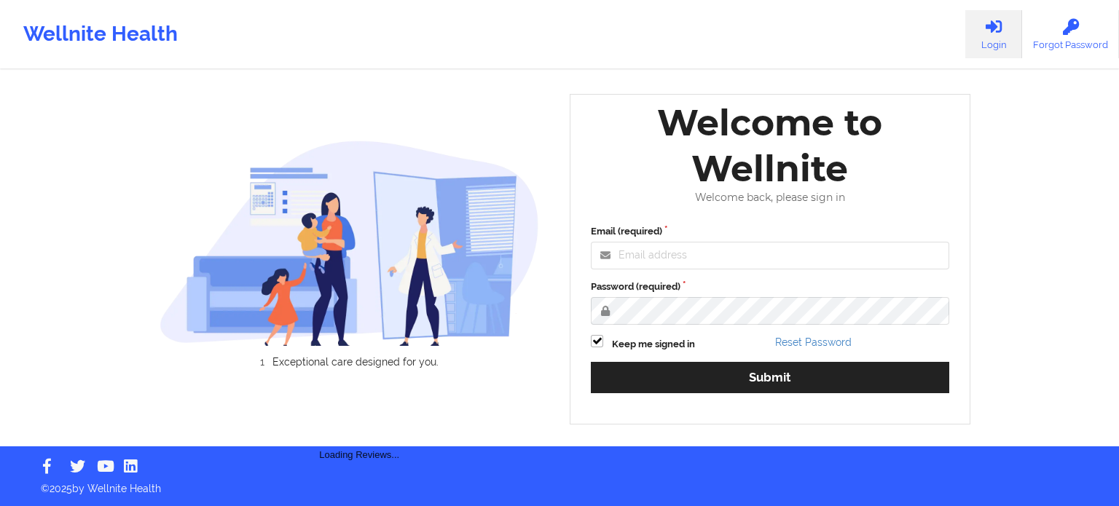 The image size is (1119, 506). I want to click on label: Email (required), so click(770, 232).